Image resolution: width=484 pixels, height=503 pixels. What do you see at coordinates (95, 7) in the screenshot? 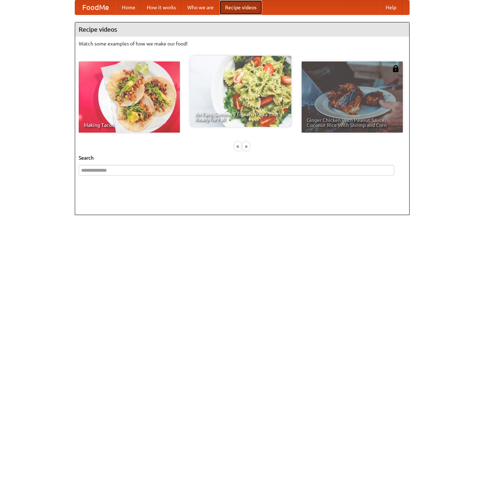
I see `a: FoodMe` at bounding box center [95, 7].